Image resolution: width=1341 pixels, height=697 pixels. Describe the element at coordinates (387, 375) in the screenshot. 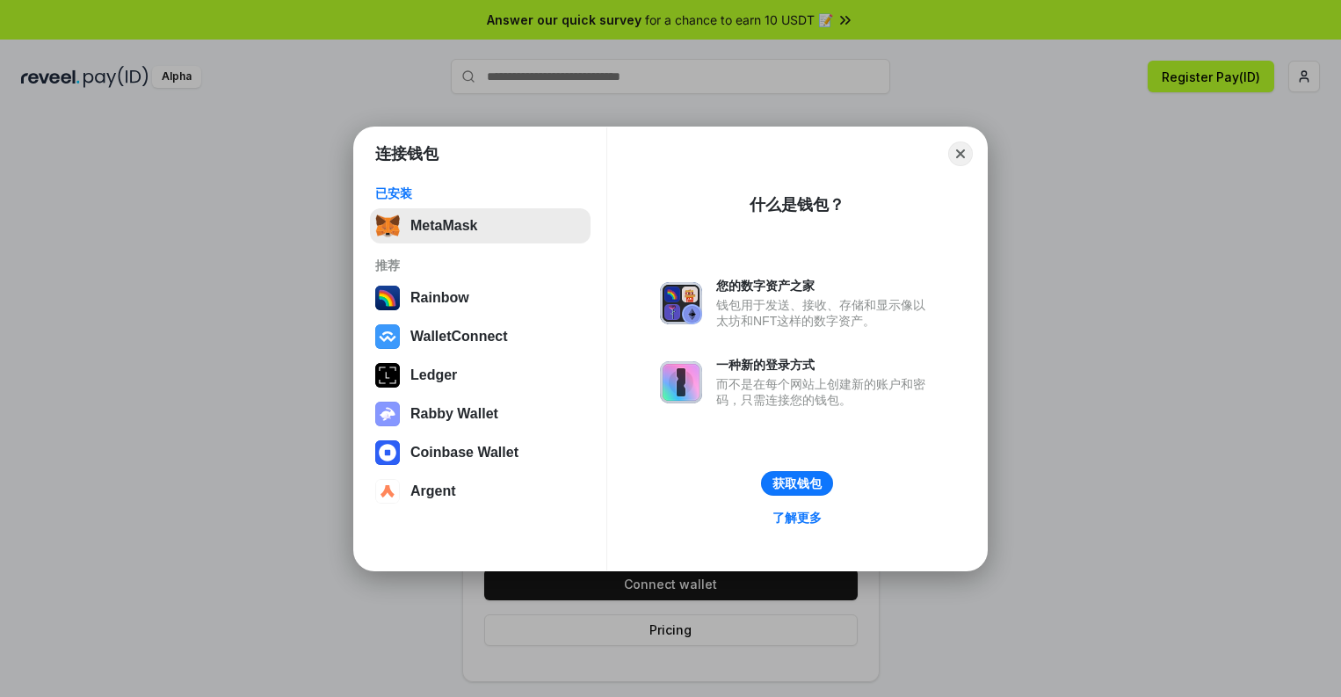

I see `img: svg+xml,%3Csvg%20xmlns%3D%22http%3A%2F%2Fwww.w3.org%2F2000%2Fsvg%22%20width%3D%2228%22%20height%3...` at that location.